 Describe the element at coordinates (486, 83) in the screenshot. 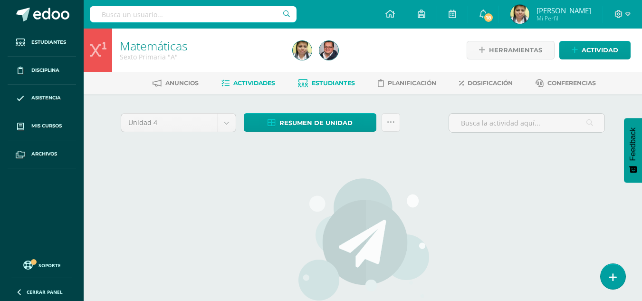

I see `a: Dosificación` at that location.